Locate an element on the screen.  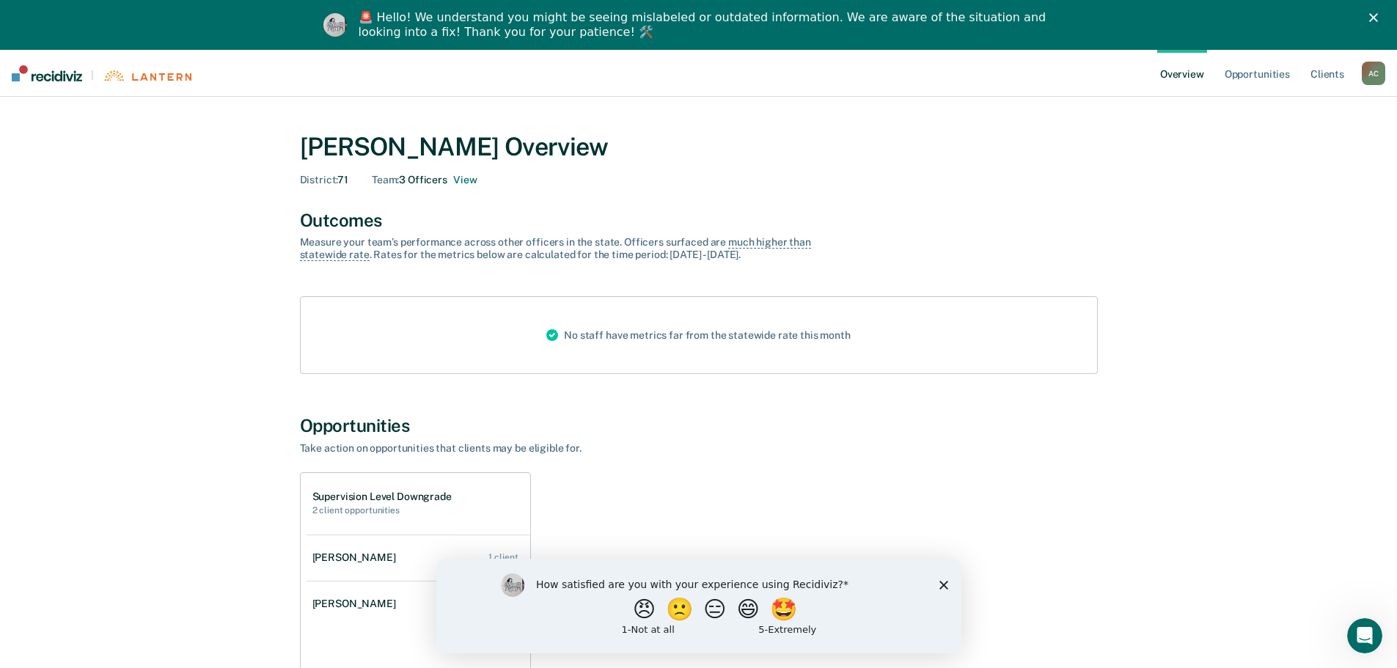
span: Team : is located at coordinates (385, 180).